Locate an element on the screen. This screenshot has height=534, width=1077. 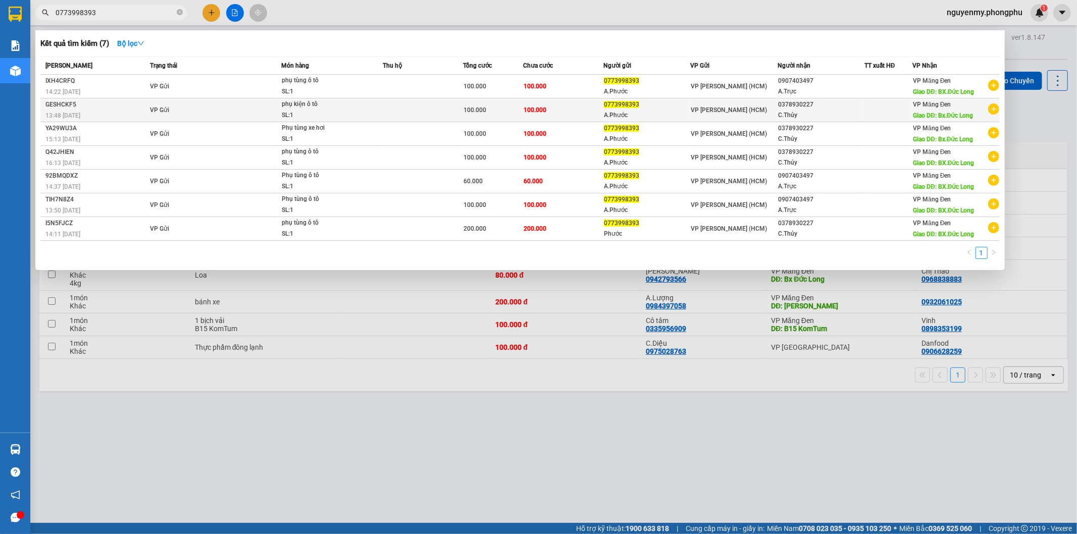
span: message is located at coordinates (15, 518).